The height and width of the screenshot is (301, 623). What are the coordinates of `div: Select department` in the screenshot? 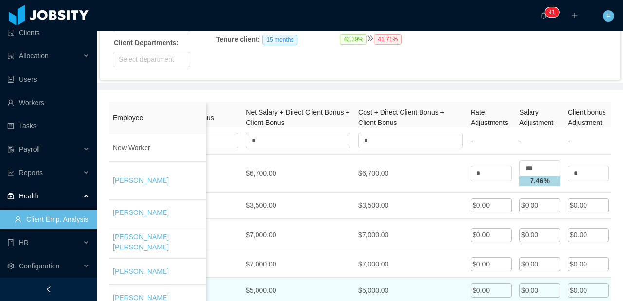 It's located at (149, 59).